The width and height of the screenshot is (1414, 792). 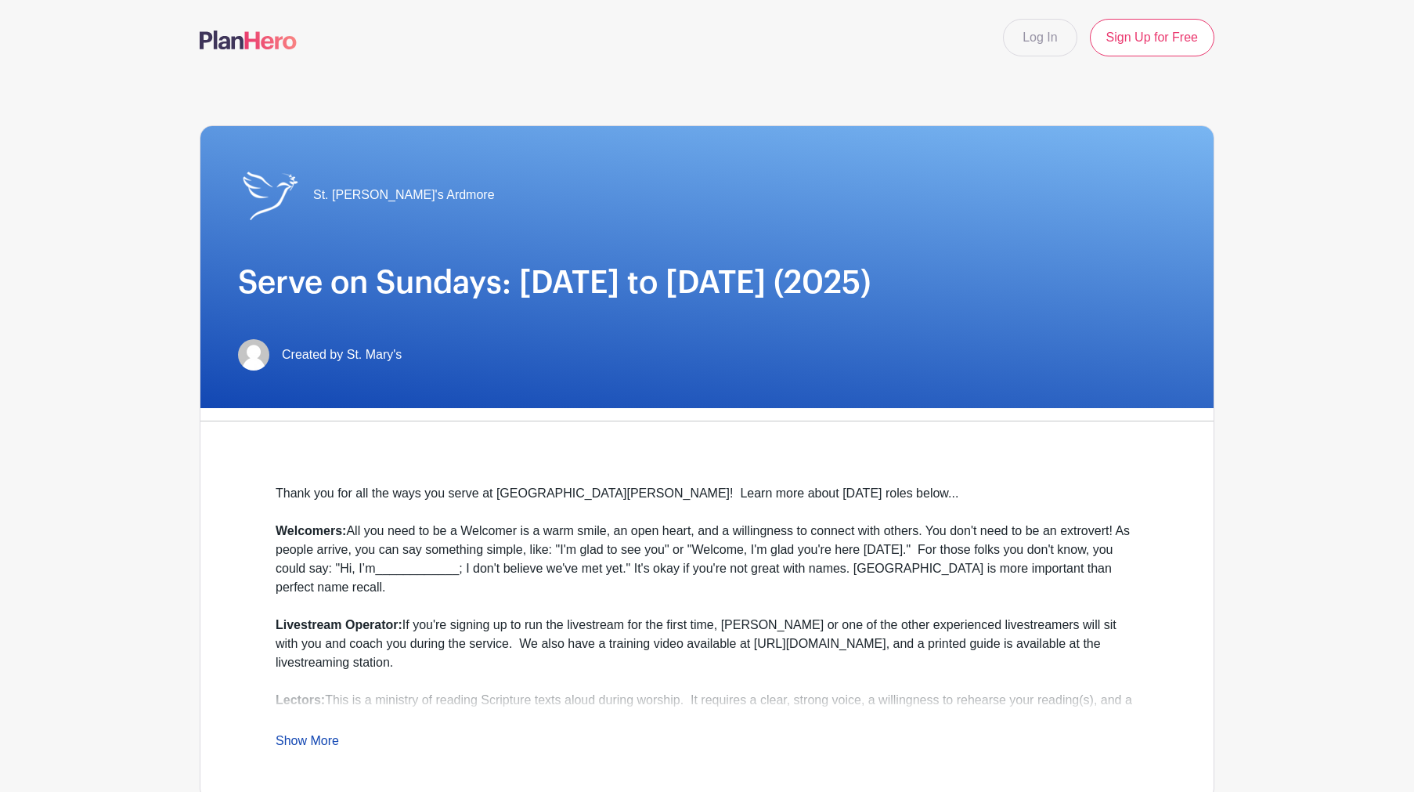 I want to click on div: All you need to be a Welcomer is a warm smile, an open heart, and a willingness to connect with o..., so click(x=707, y=559).